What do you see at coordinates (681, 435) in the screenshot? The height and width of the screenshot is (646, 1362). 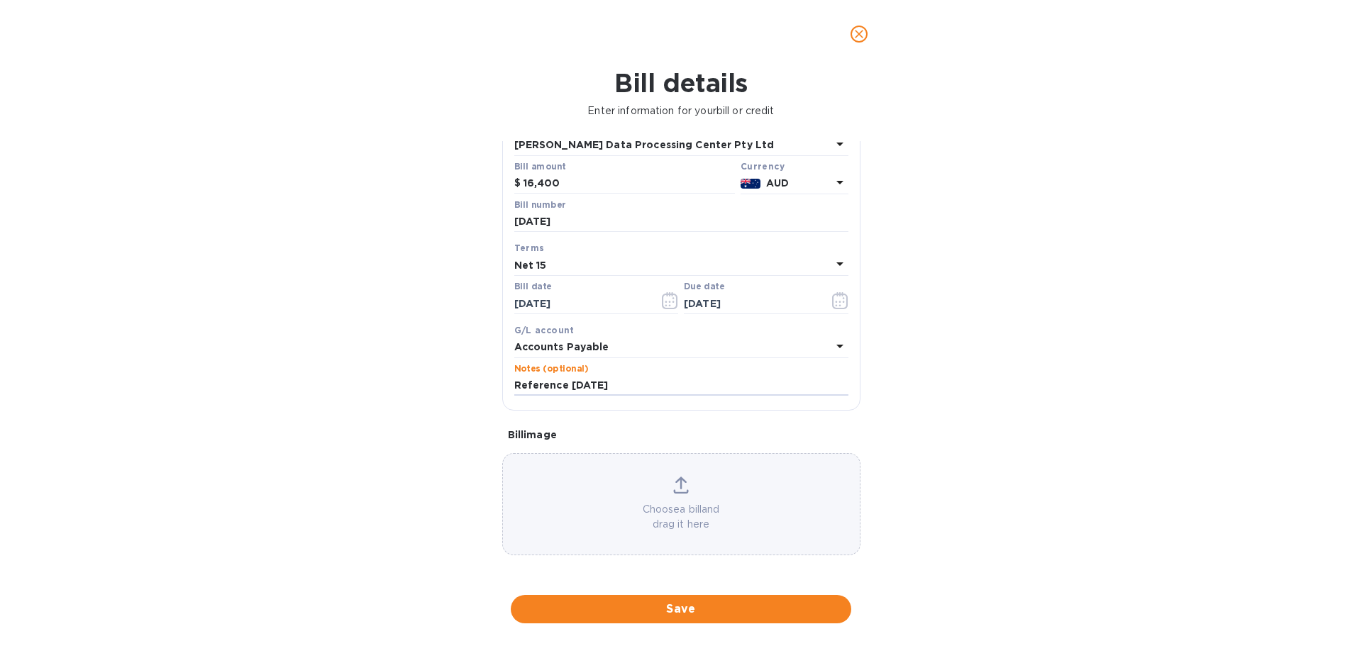 I see `p: Bill image` at bounding box center [681, 435].